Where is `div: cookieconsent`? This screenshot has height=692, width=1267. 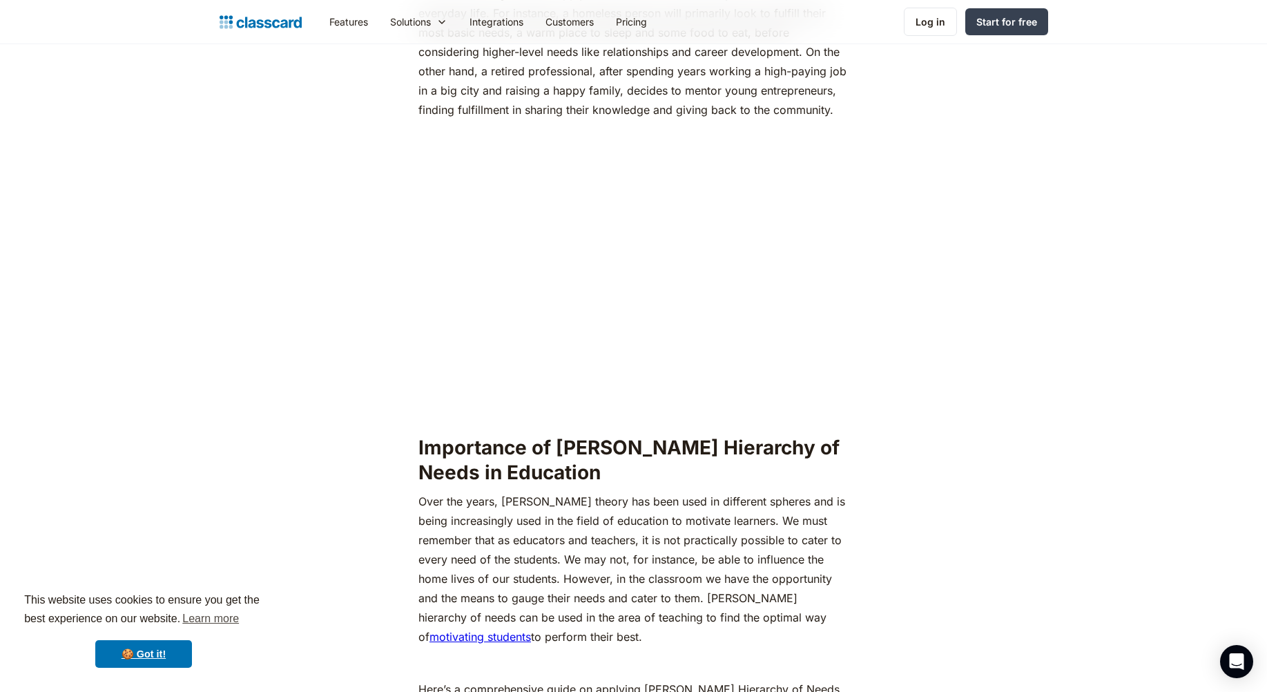 div: cookieconsent is located at coordinates (144, 630).